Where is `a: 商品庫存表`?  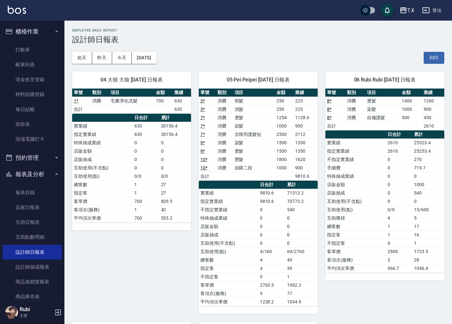 a: 商品庫存表 is located at coordinates (32, 297).